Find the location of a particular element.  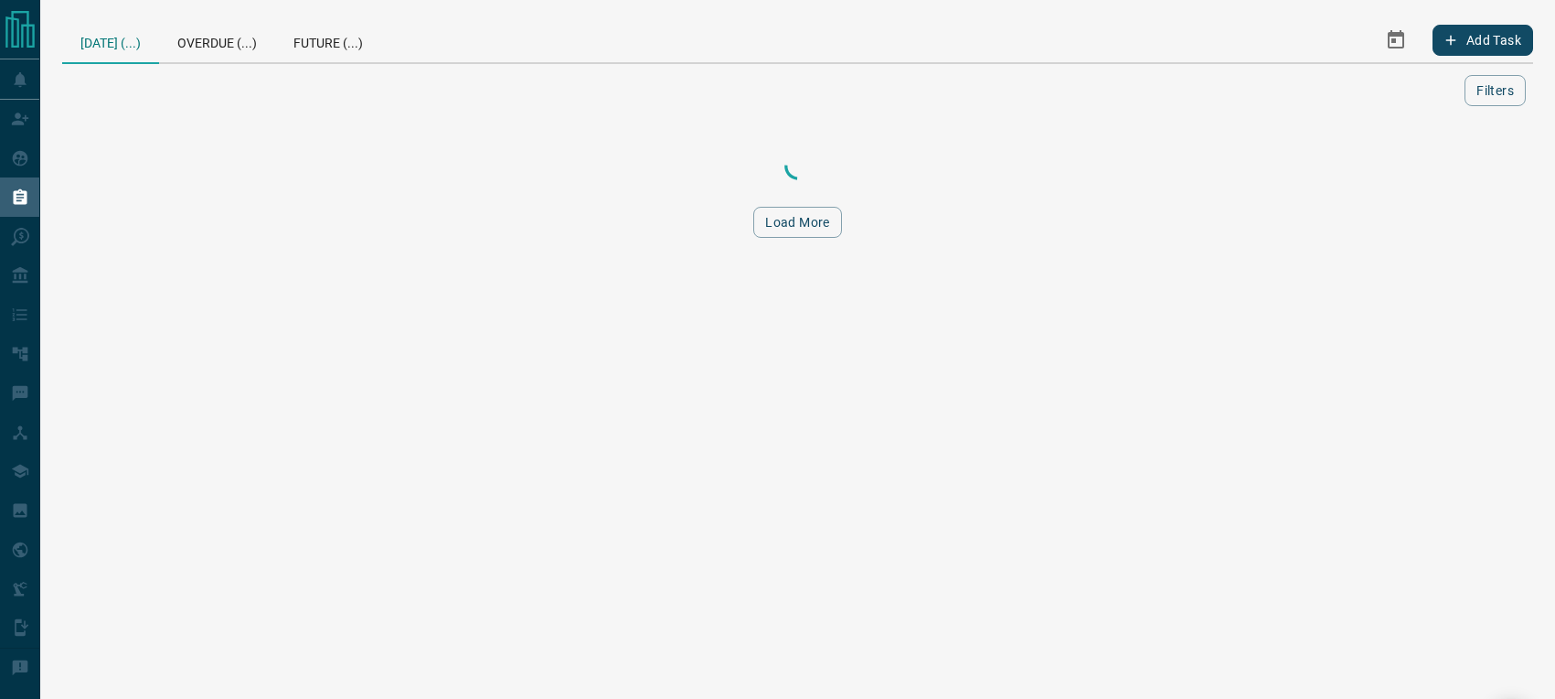

div: Loading is located at coordinates (798, 166).